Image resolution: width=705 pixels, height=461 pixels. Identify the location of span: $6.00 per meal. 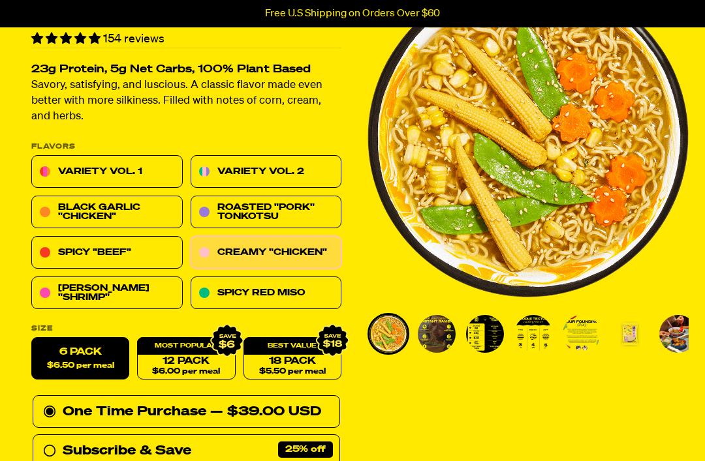
(186, 372).